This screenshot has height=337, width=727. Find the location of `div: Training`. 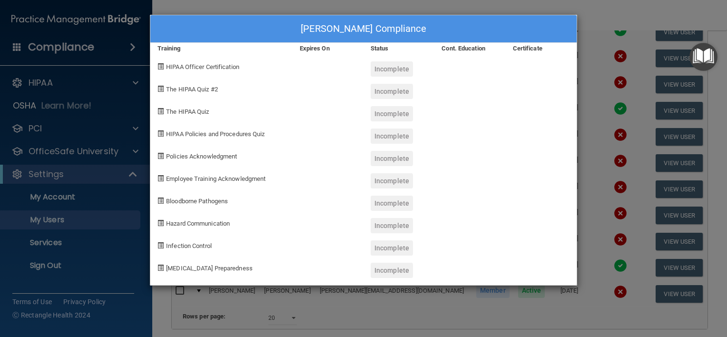

div: Training is located at coordinates (221, 49).